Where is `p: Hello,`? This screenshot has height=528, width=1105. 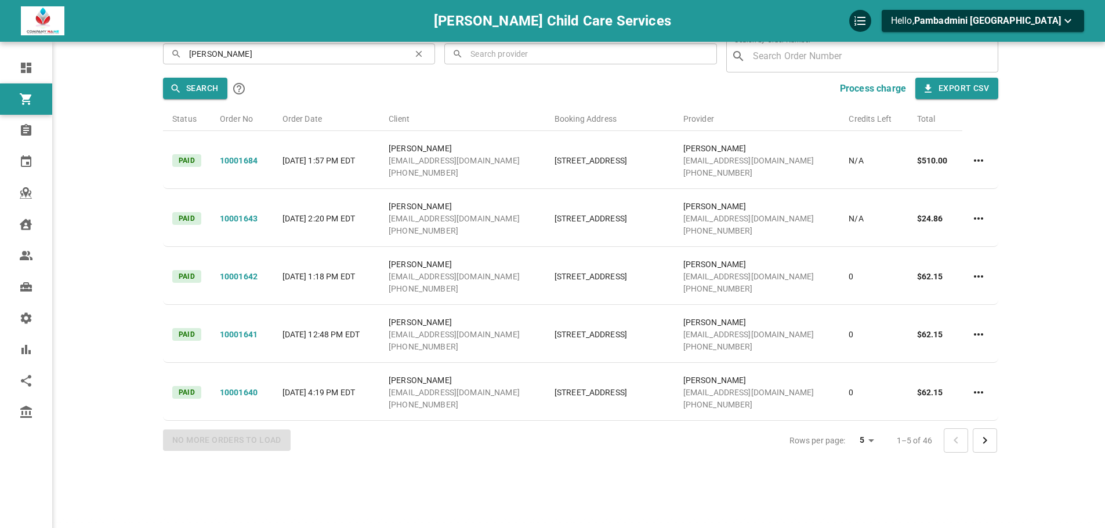
p: Hello, is located at coordinates (982, 21).